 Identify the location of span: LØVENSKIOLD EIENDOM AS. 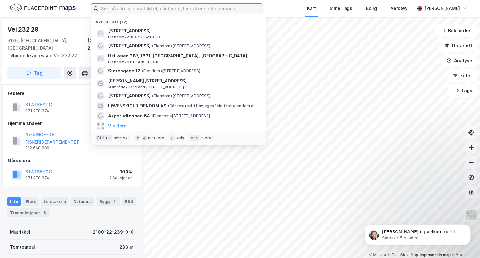
(137, 106).